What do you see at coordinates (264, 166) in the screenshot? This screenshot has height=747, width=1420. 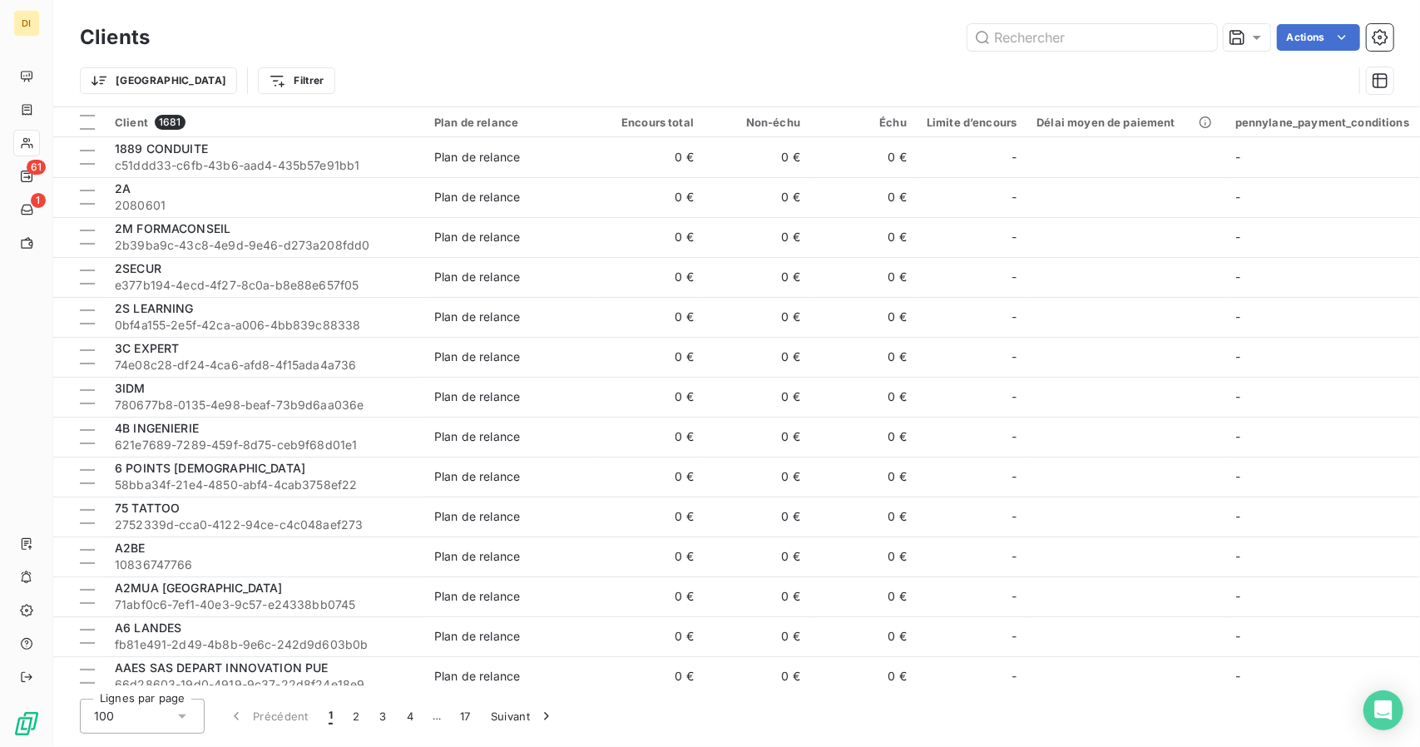 I see `span: c51ddd33-c6fb-43b6-aad4-435b57e91bb1` at bounding box center [264, 166].